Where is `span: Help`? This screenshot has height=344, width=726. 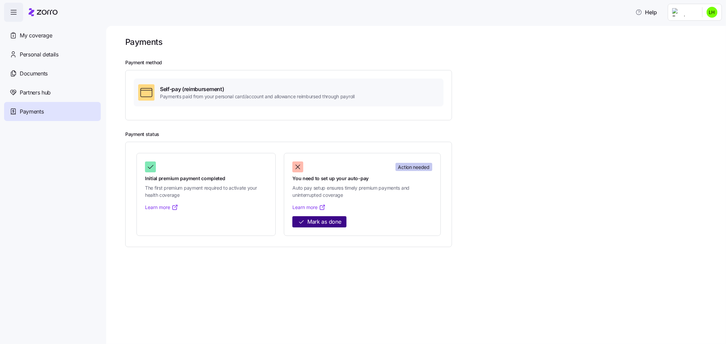
span: Help is located at coordinates (646, 12).